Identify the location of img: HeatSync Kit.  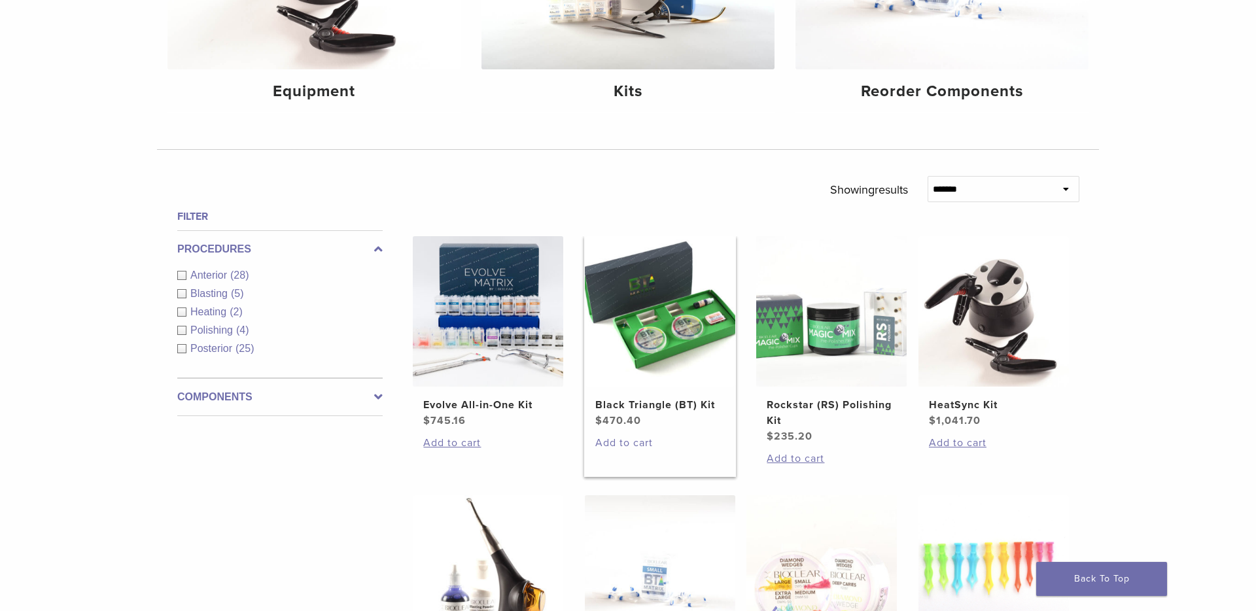
(994, 311).